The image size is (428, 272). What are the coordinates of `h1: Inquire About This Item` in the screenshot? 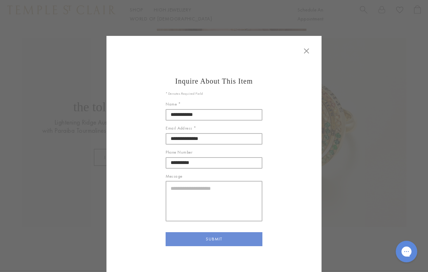 It's located at (214, 81).